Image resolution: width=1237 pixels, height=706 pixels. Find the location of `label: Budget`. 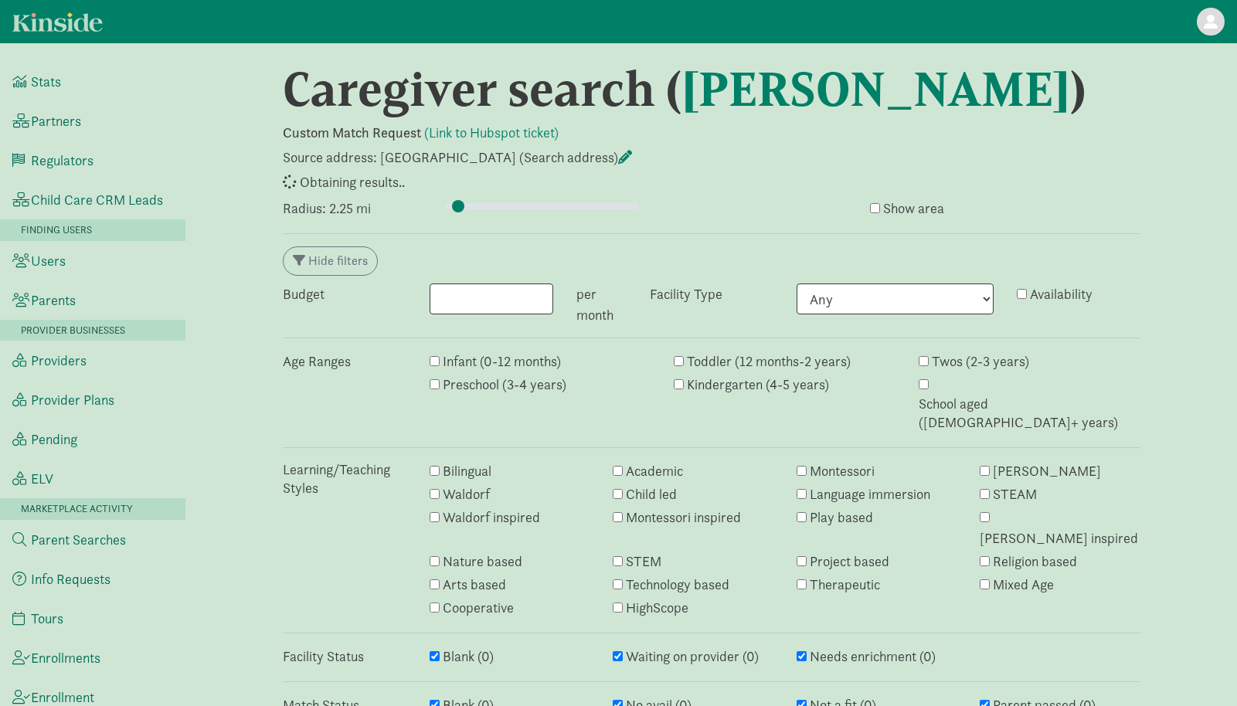

label: Budget is located at coordinates (304, 294).